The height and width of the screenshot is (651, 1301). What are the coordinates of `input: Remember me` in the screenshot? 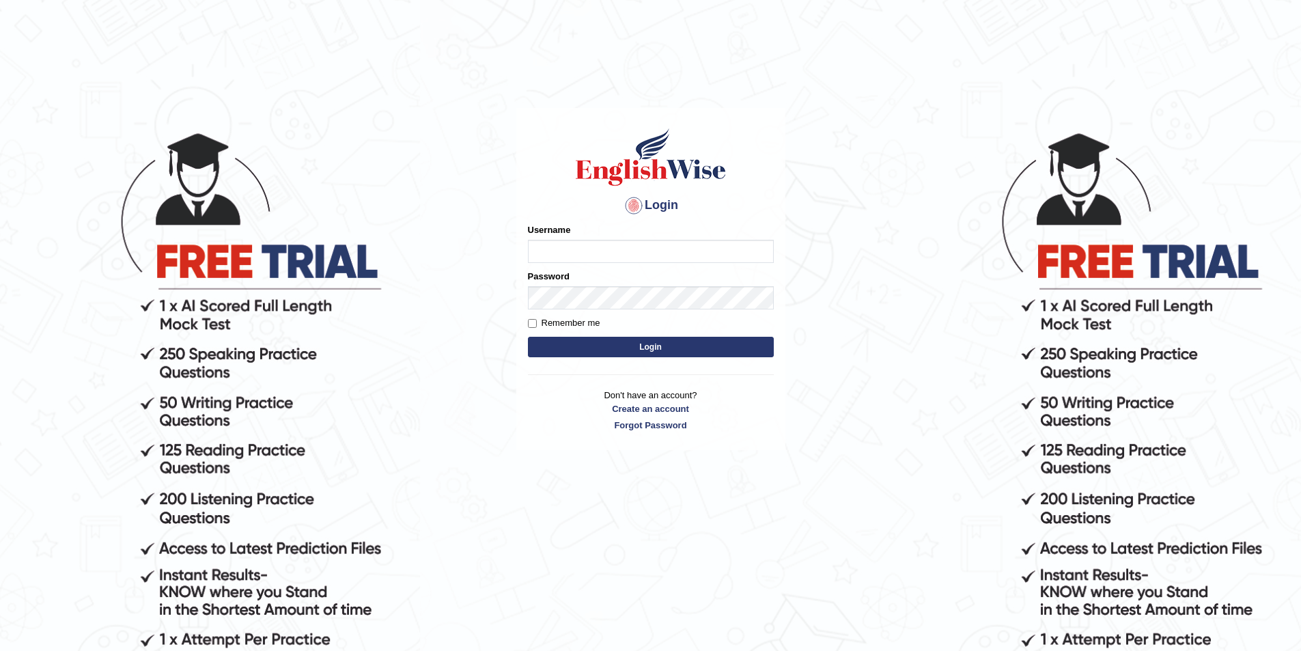 It's located at (532, 323).